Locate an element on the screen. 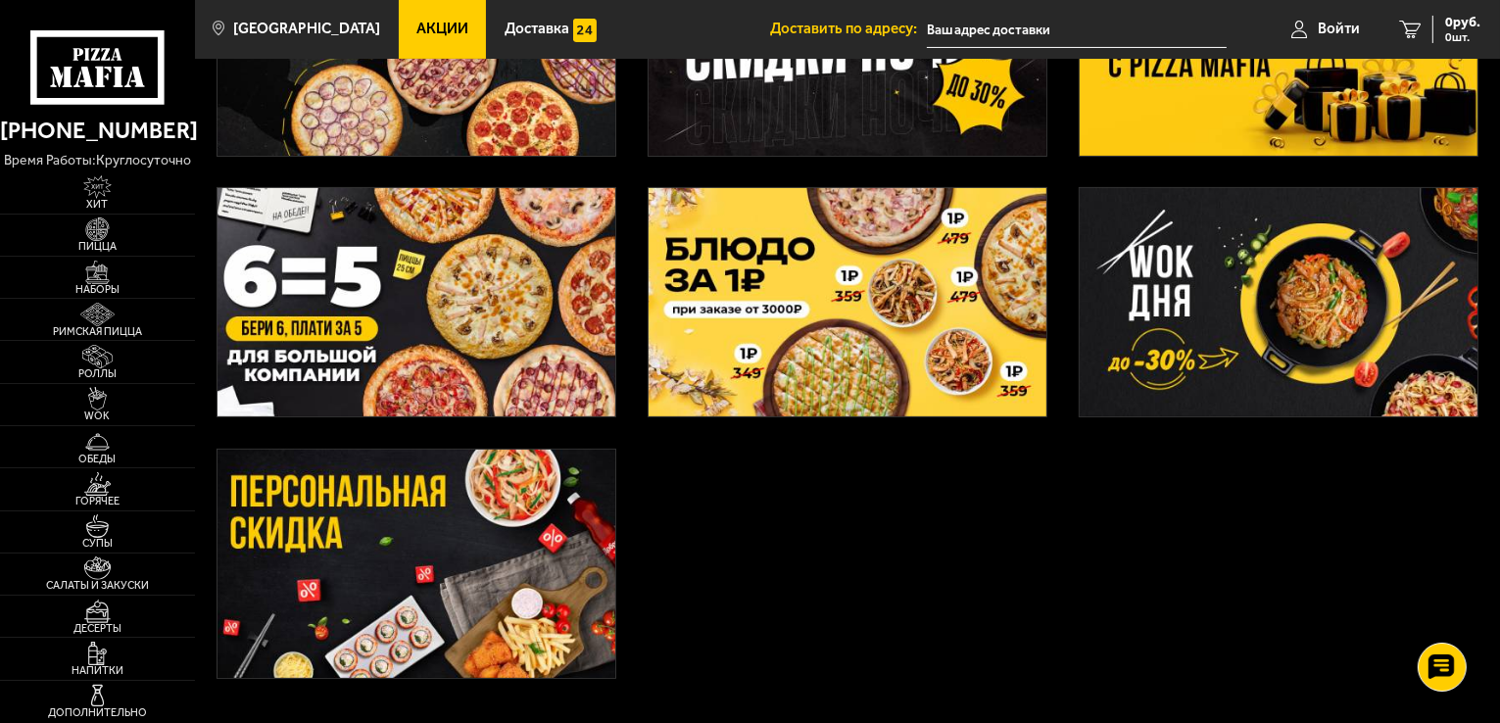 The image size is (1500, 723). span: 0 руб. is located at coordinates (1463, 23).